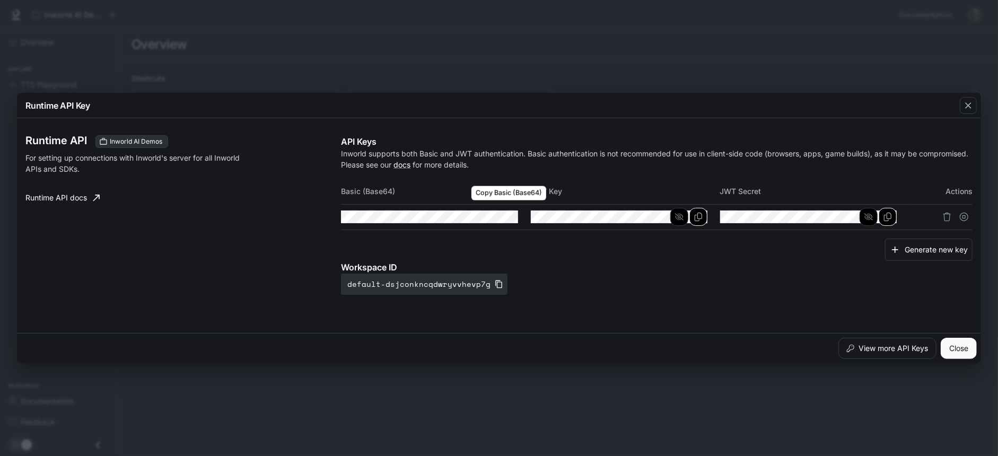  What do you see at coordinates (657, 267) in the screenshot?
I see `p: Workspace ID` at bounding box center [657, 267].